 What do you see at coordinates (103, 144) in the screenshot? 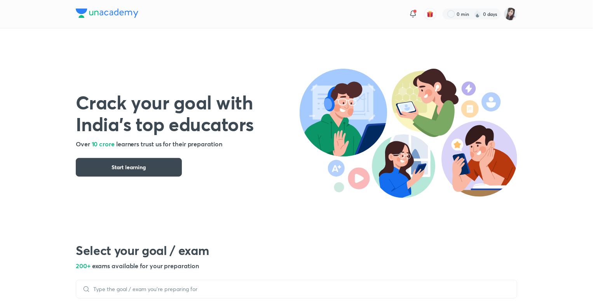
I see `span: 10 crore` at bounding box center [103, 144].